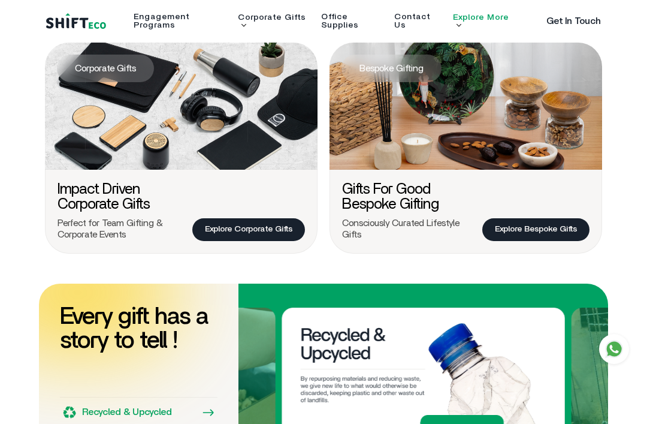 The image size is (647, 424). What do you see at coordinates (481, 17) in the screenshot?
I see `a: Explore More` at bounding box center [481, 17].